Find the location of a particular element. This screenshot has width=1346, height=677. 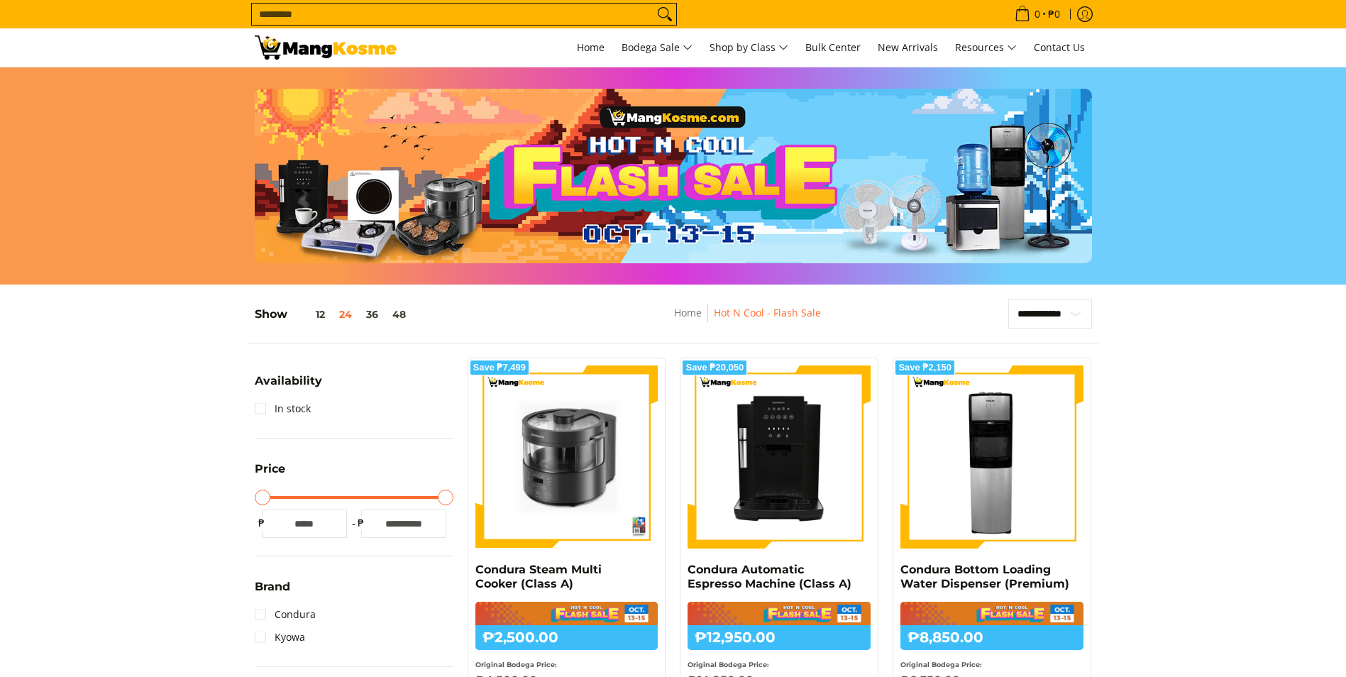

span: Save ₱2,150 is located at coordinates (925, 368).